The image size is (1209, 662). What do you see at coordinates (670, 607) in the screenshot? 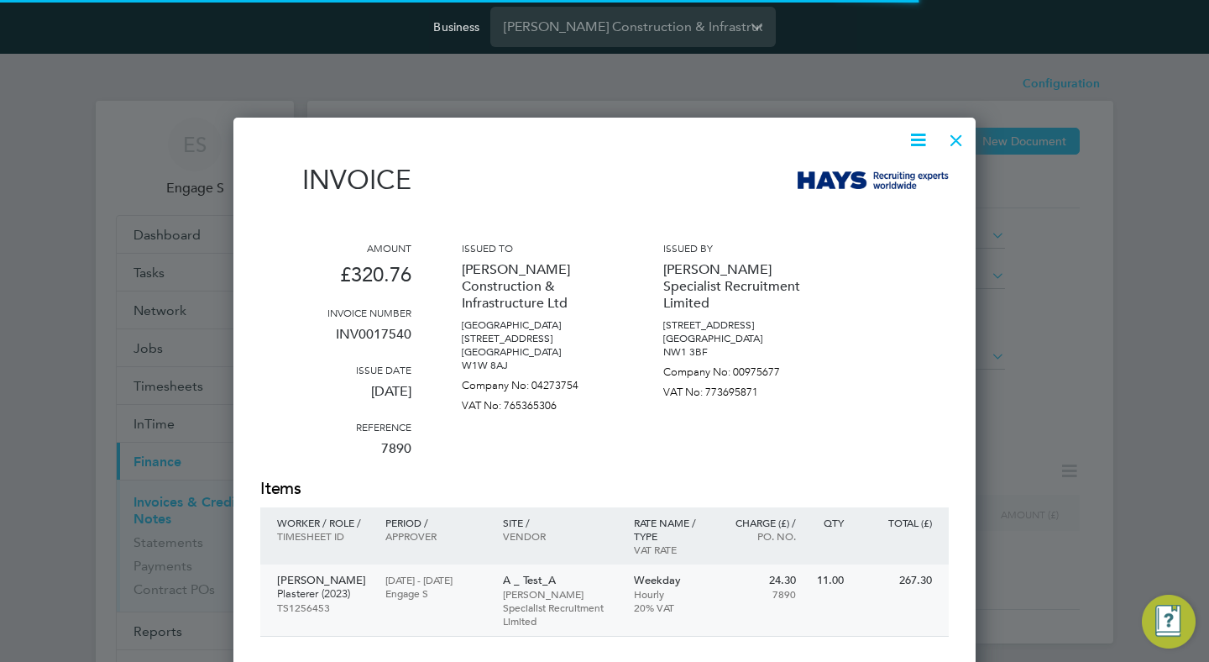
I see `p: 20% VAT` at bounding box center [670, 607].